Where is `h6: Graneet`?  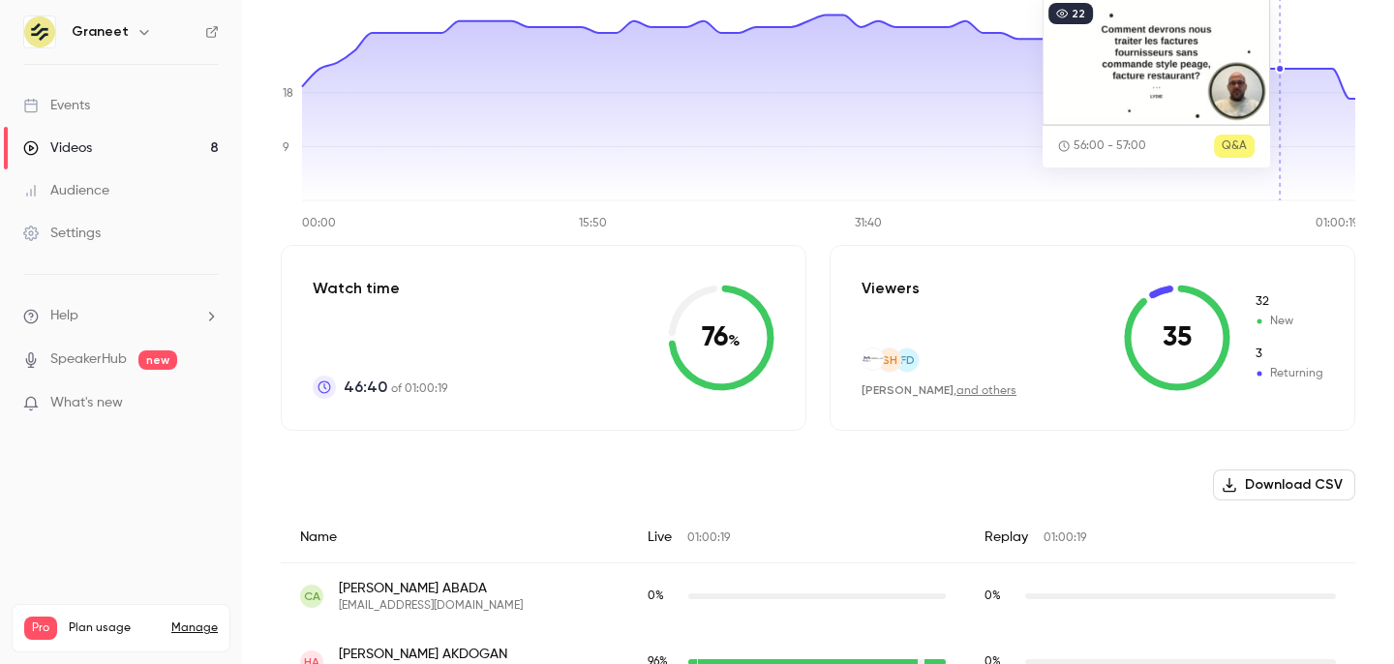 h6: Graneet is located at coordinates (100, 32).